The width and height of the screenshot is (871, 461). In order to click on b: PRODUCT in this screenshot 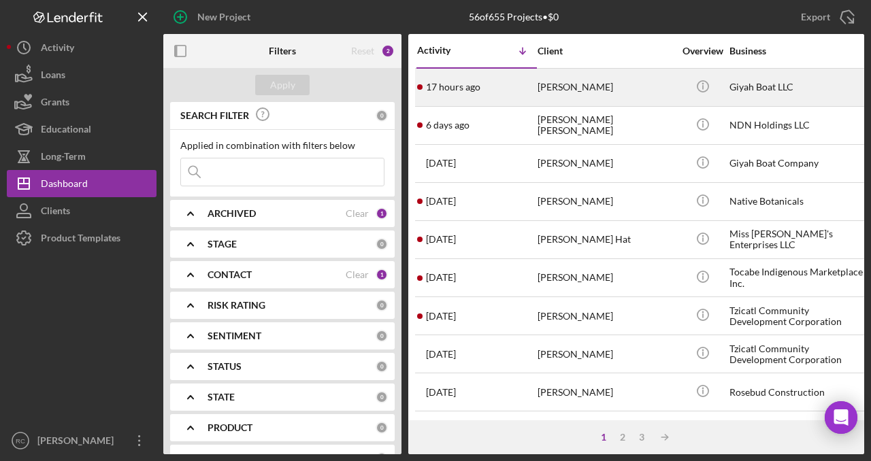, I will do `click(230, 428)`.